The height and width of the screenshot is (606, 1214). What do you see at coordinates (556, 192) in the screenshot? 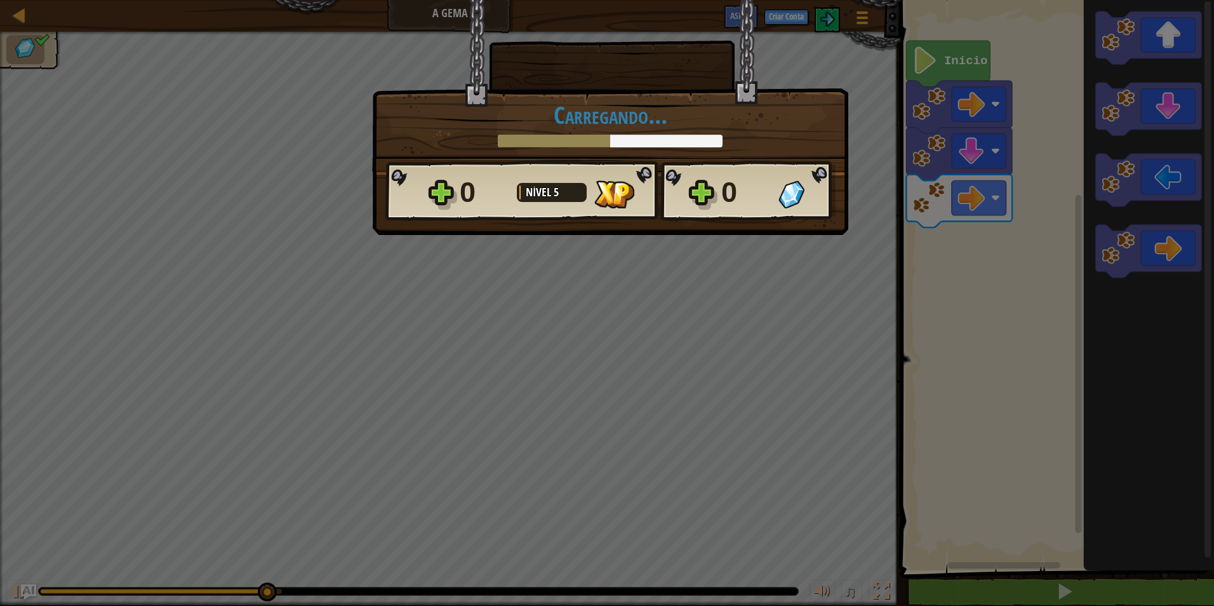
I see `span: 5` at bounding box center [556, 192].